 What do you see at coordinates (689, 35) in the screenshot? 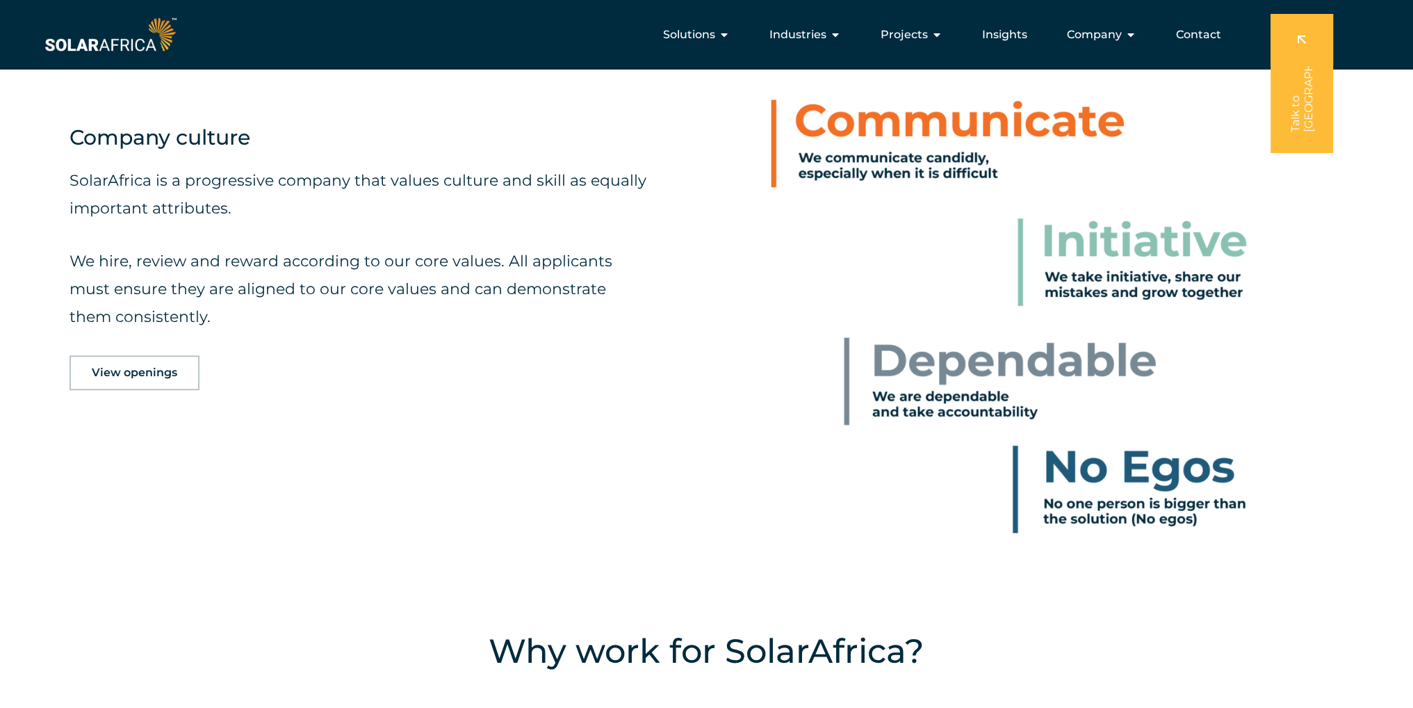
I see `span: Solutions` at bounding box center [689, 35].